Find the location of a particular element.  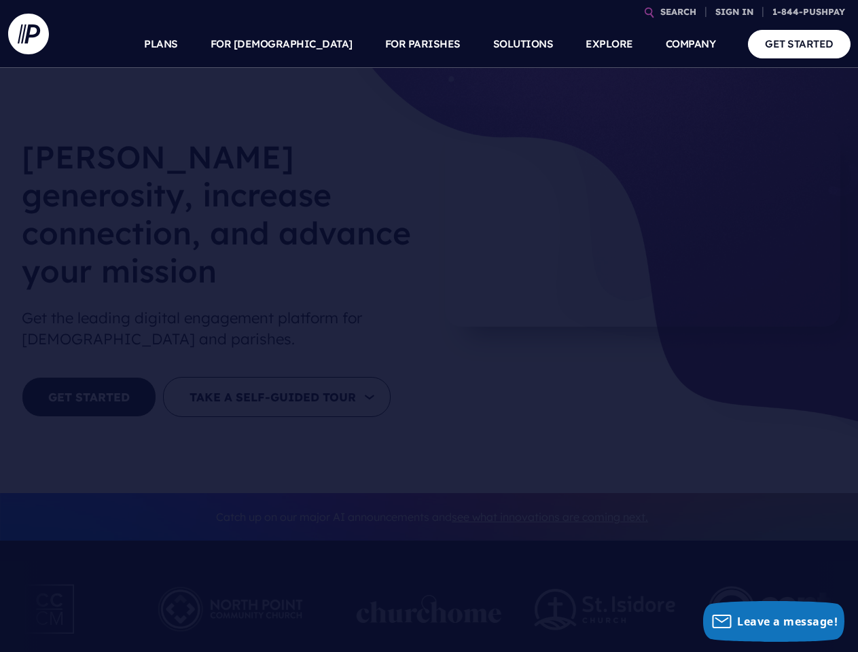

a: GET STARTED is located at coordinates (799, 43).